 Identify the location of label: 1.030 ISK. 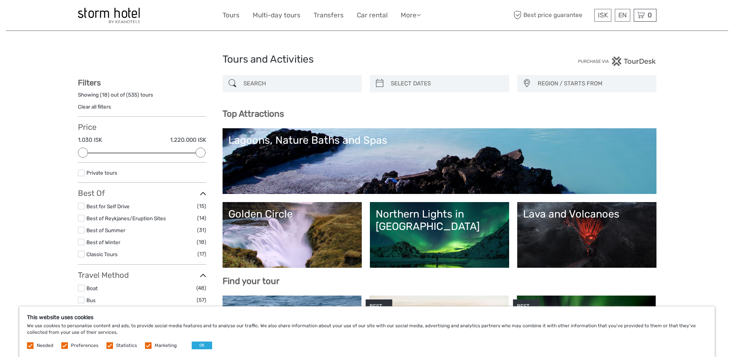
(90, 140).